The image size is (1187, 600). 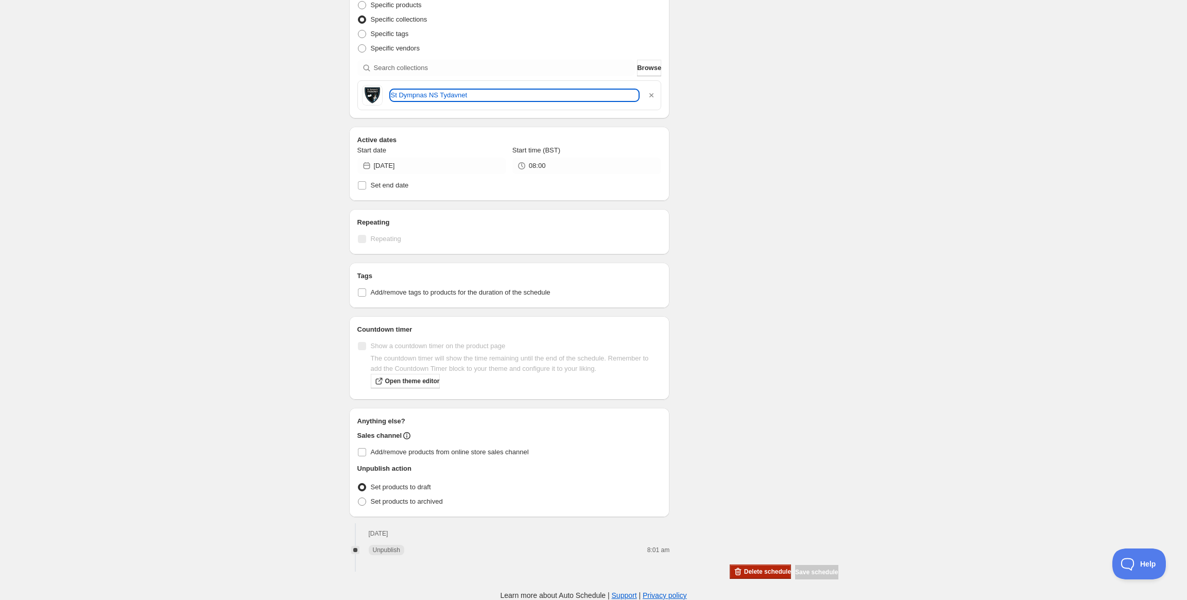 I want to click on span: Specific vendors, so click(x=395, y=48).